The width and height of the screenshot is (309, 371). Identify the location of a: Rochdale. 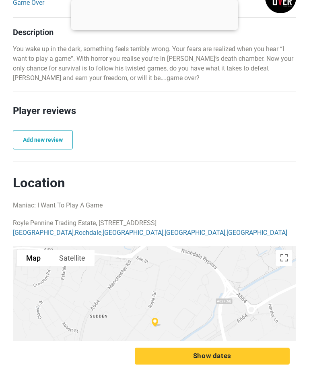
(88, 232).